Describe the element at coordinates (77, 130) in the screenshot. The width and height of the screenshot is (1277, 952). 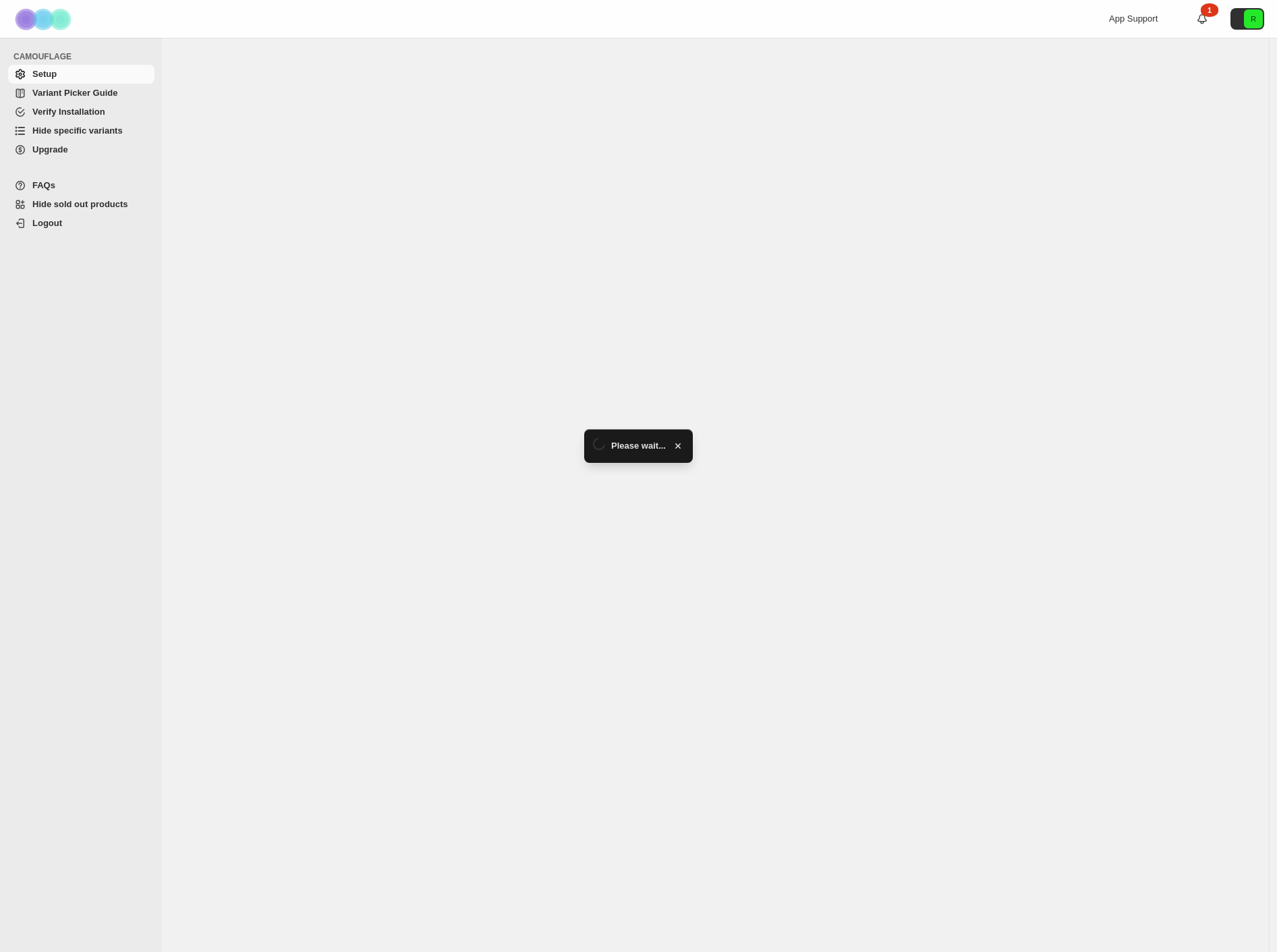
I see `span: Hide specific variants` at that location.